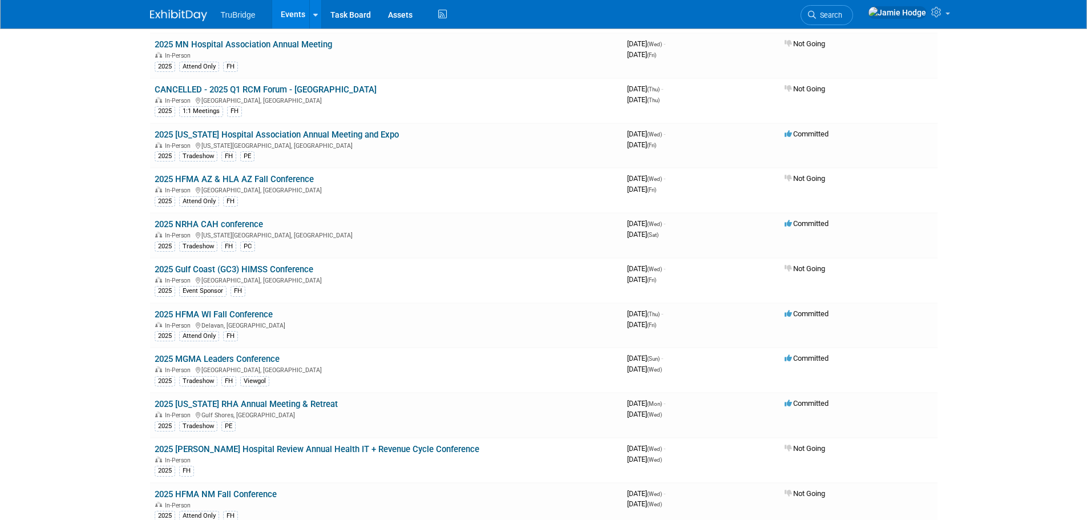 The height and width of the screenshot is (520, 1087). Describe the element at coordinates (653, 89) in the screenshot. I see `span: (Thu)` at that location.